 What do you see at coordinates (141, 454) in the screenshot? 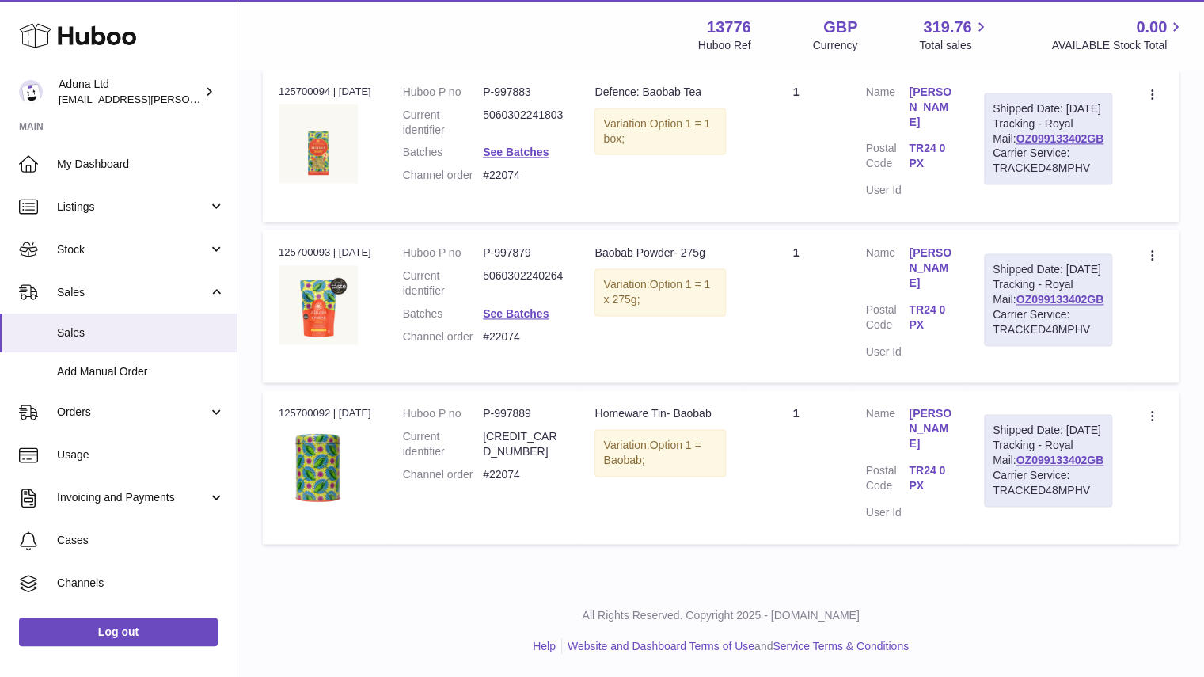
I see `span: Usage` at bounding box center [141, 454].